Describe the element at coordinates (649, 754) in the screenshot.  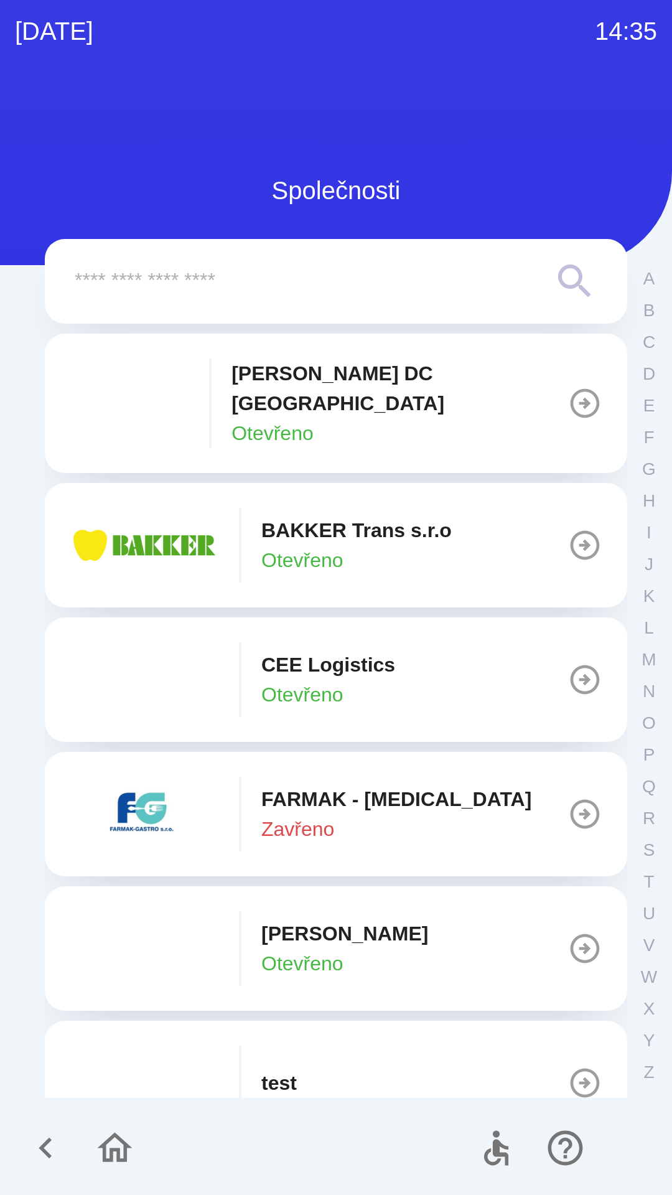
I see `button: P` at that location.